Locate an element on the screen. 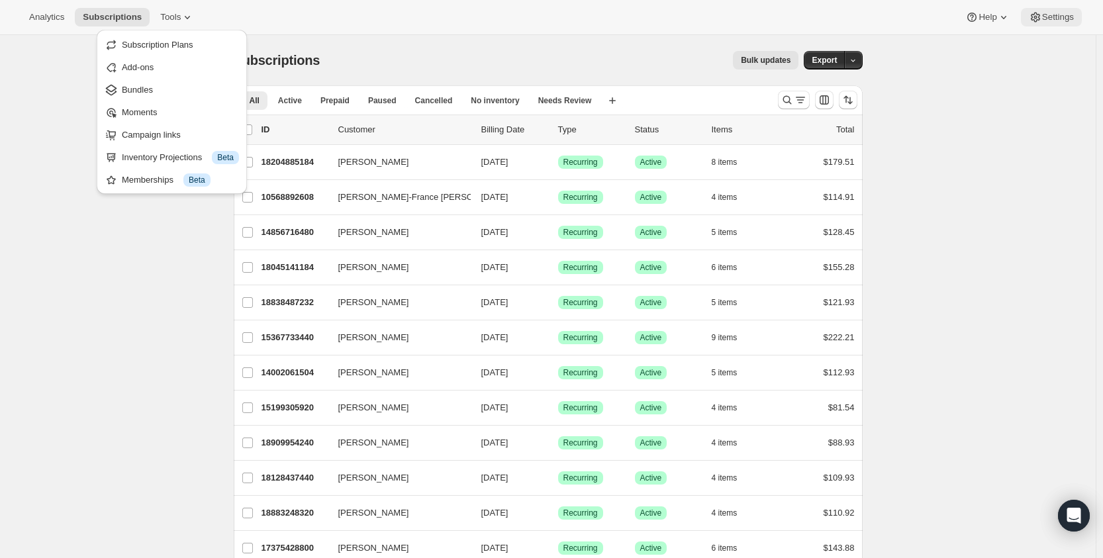  button: Search and filter results is located at coordinates (794, 100).